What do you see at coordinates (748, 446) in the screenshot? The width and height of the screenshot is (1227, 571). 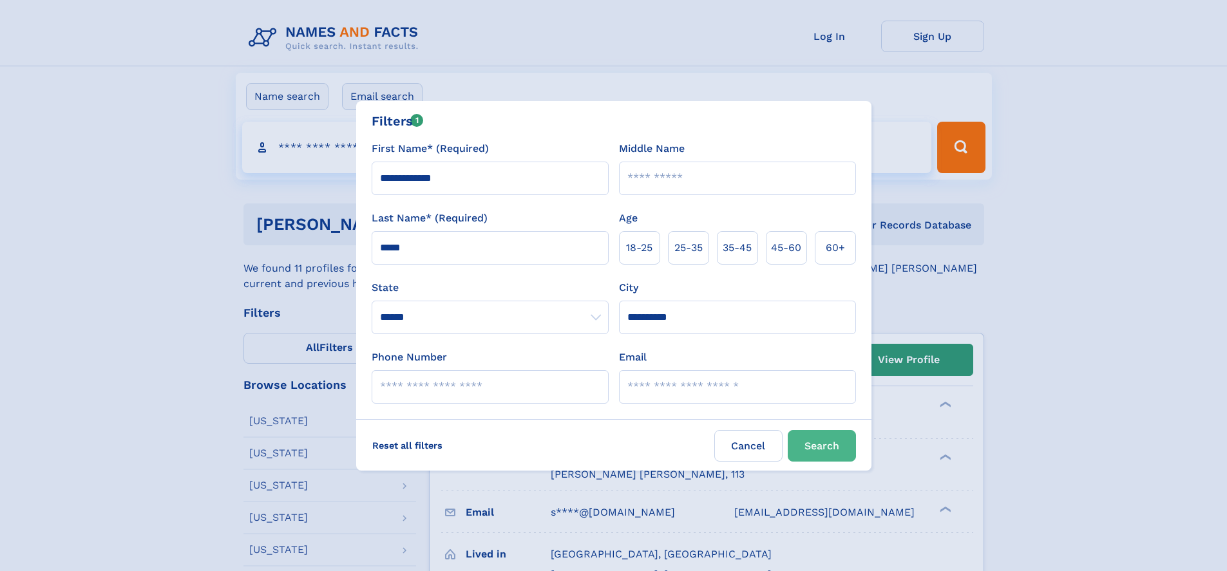 I see `label: Cancel` at bounding box center [748, 446].